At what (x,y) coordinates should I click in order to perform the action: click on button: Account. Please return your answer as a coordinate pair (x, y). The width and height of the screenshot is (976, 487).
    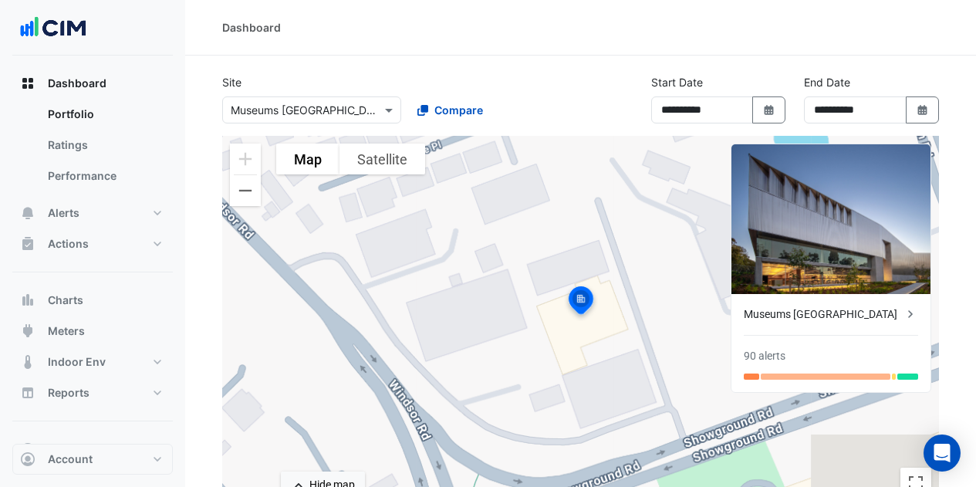
    Looking at the image, I should click on (93, 459).